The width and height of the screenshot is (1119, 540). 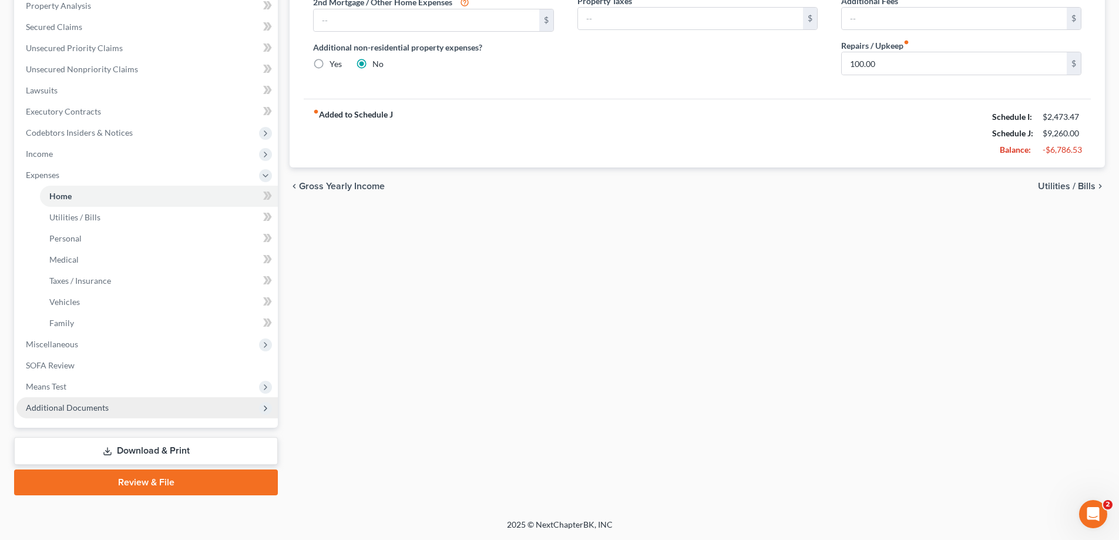 What do you see at coordinates (79, 132) in the screenshot?
I see `span: Codebtors Insiders & Notices` at bounding box center [79, 132].